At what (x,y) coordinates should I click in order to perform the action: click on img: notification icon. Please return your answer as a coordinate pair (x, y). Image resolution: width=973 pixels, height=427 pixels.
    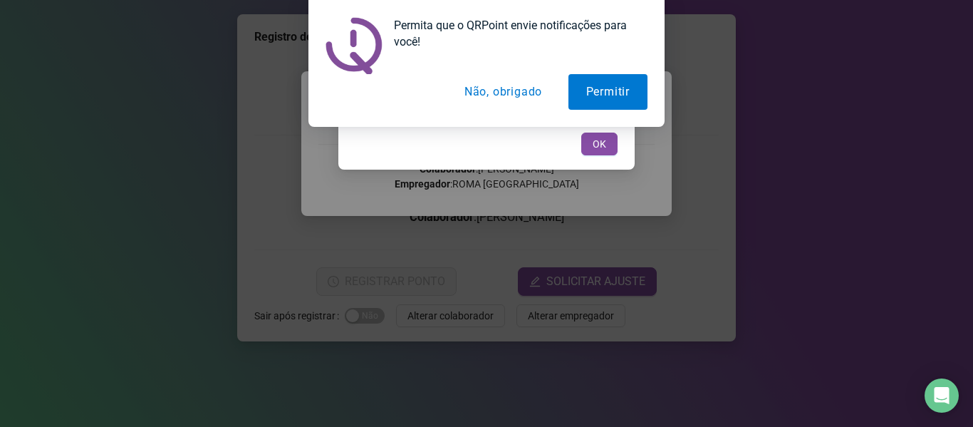
    Looking at the image, I should click on (354, 46).